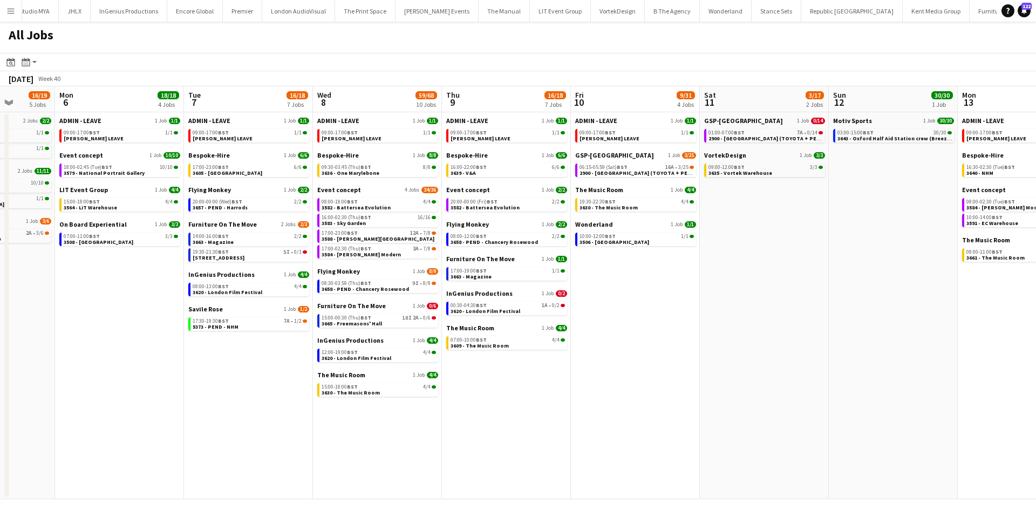 Image resolution: width=1036 pixels, height=510 pixels. I want to click on span: 11/11, so click(43, 171).